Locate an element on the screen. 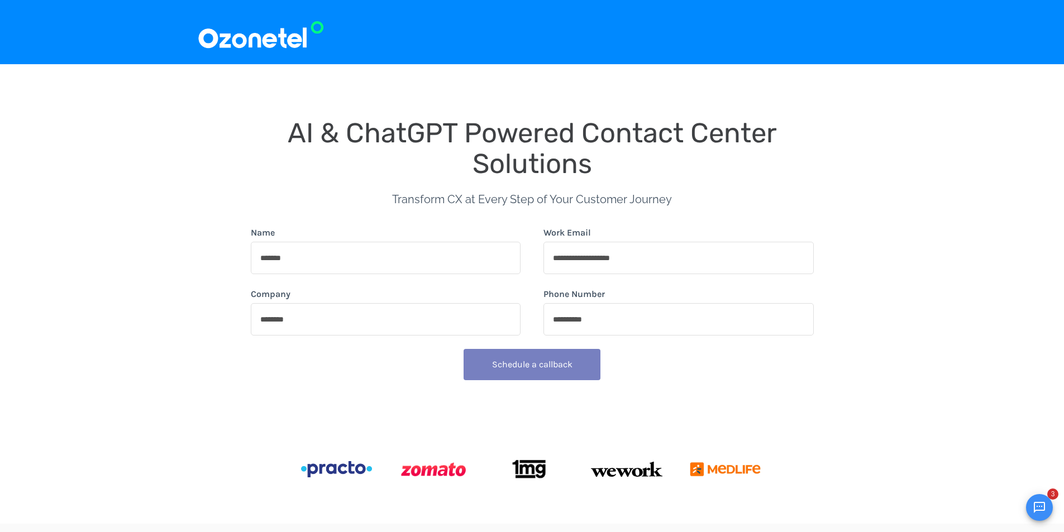  label: Work Email is located at coordinates (567, 233).